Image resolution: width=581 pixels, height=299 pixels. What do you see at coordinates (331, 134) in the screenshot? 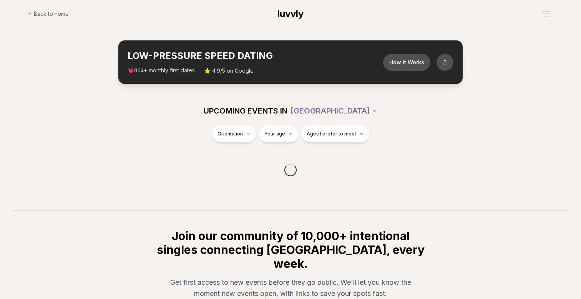
I see `span: Ages I prefer to meet` at bounding box center [331, 134].